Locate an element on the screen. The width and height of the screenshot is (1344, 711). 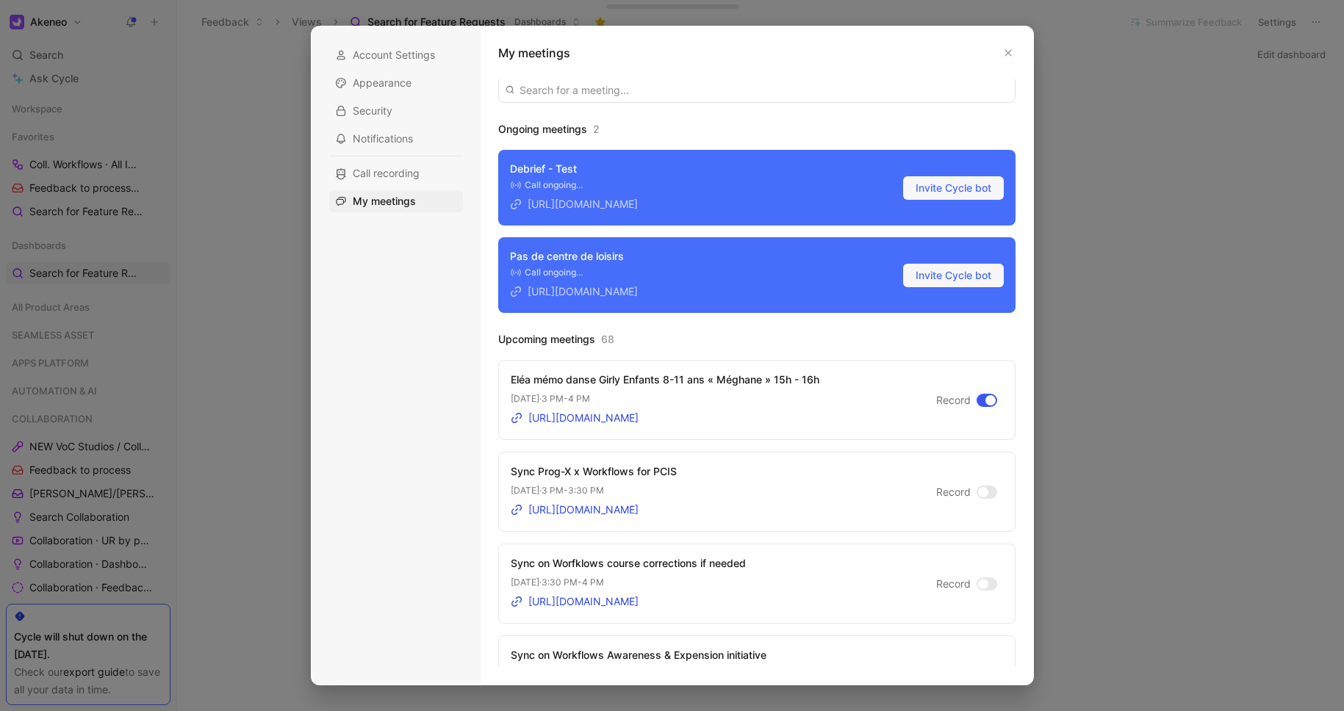
div: Sync on Workflows Awareness & Expension initiative is located at coordinates (639, 656).